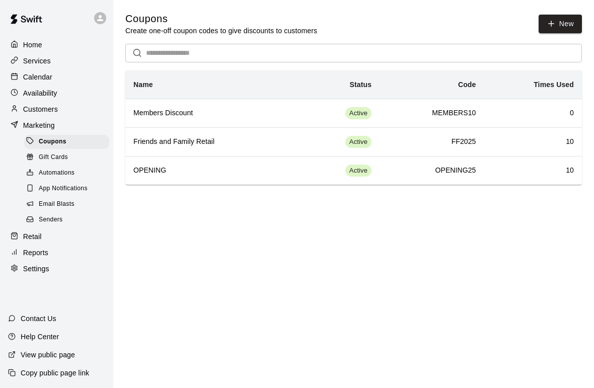 Image resolution: width=594 pixels, height=388 pixels. I want to click on div: Automations, so click(66, 173).